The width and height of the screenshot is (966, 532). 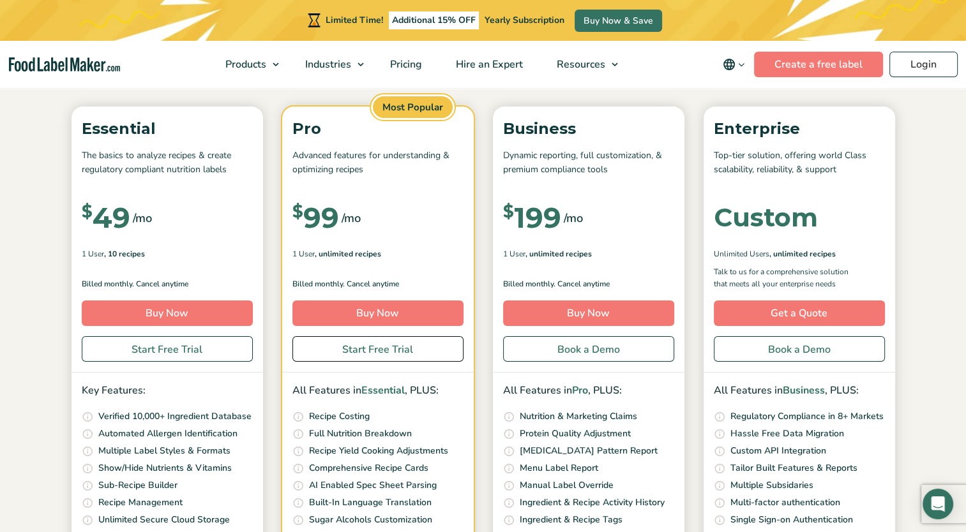 What do you see at coordinates (589, 163) in the screenshot?
I see `p: Dynamic reporting, full customization, & premium compliance tools` at bounding box center [589, 163].